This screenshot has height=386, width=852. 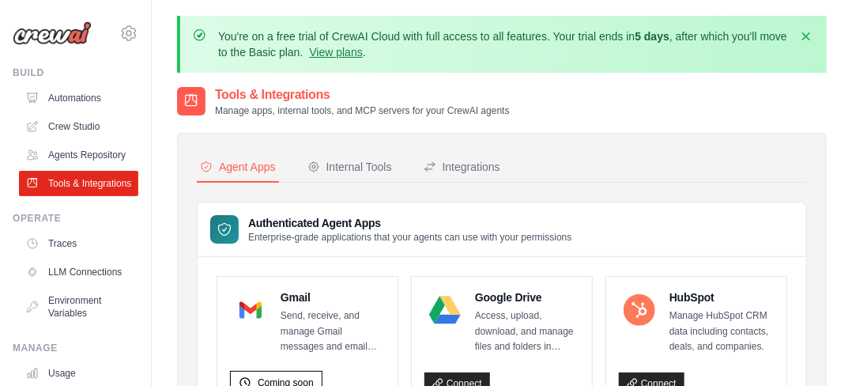 I want to click on a: Traces, so click(x=78, y=244).